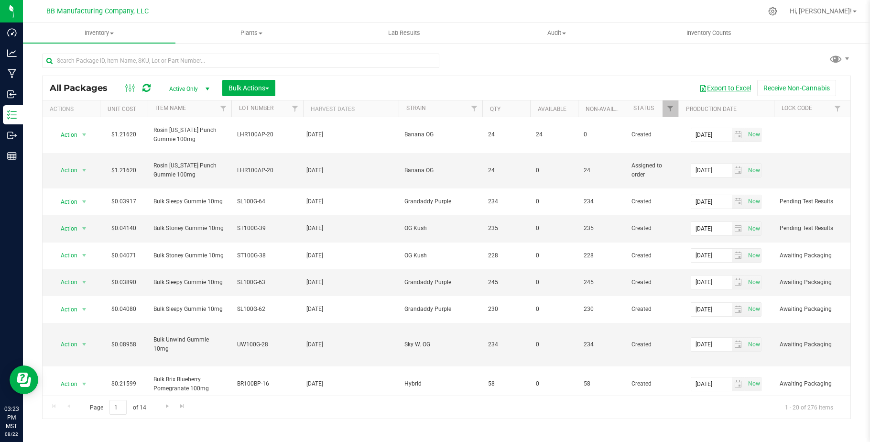 This screenshot has width=870, height=442. I want to click on span: Sky W. OG, so click(440, 344).